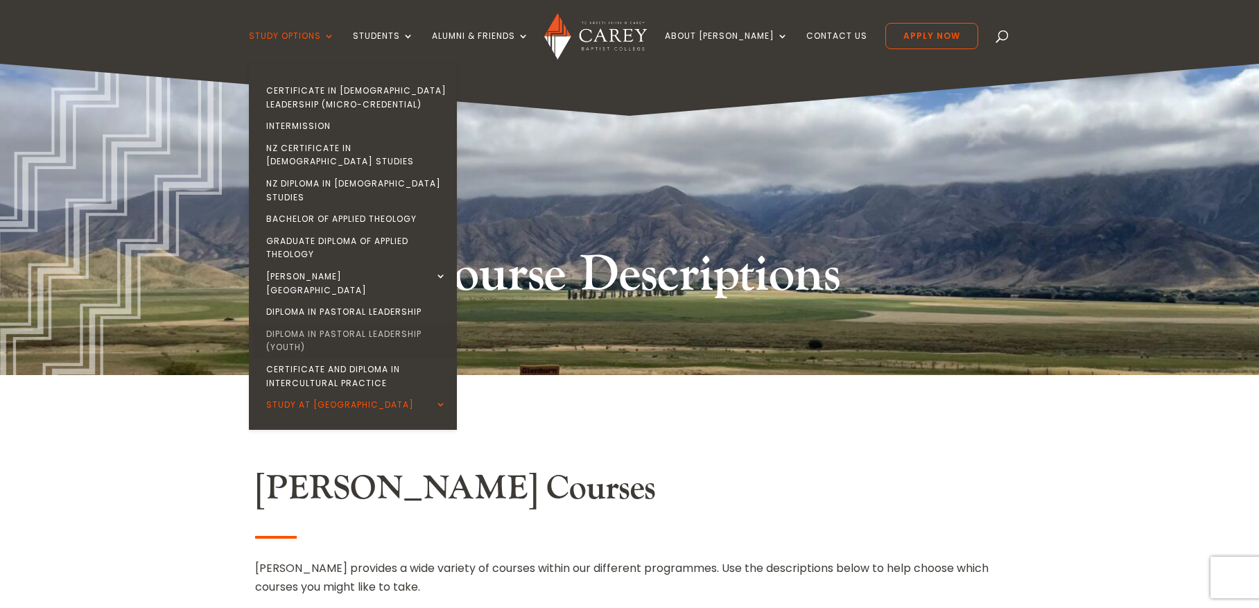  I want to click on a: Contact Us, so click(837, 47).